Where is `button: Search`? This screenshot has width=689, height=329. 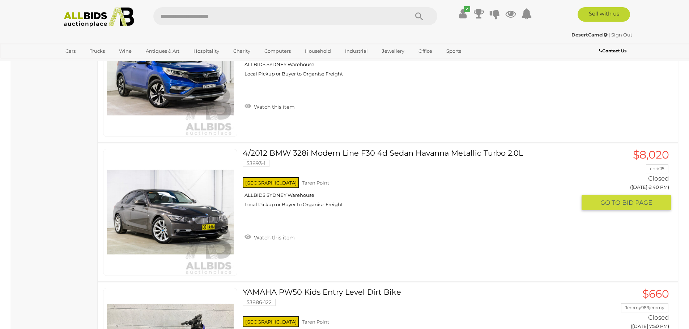 button: Search is located at coordinates (419, 16).